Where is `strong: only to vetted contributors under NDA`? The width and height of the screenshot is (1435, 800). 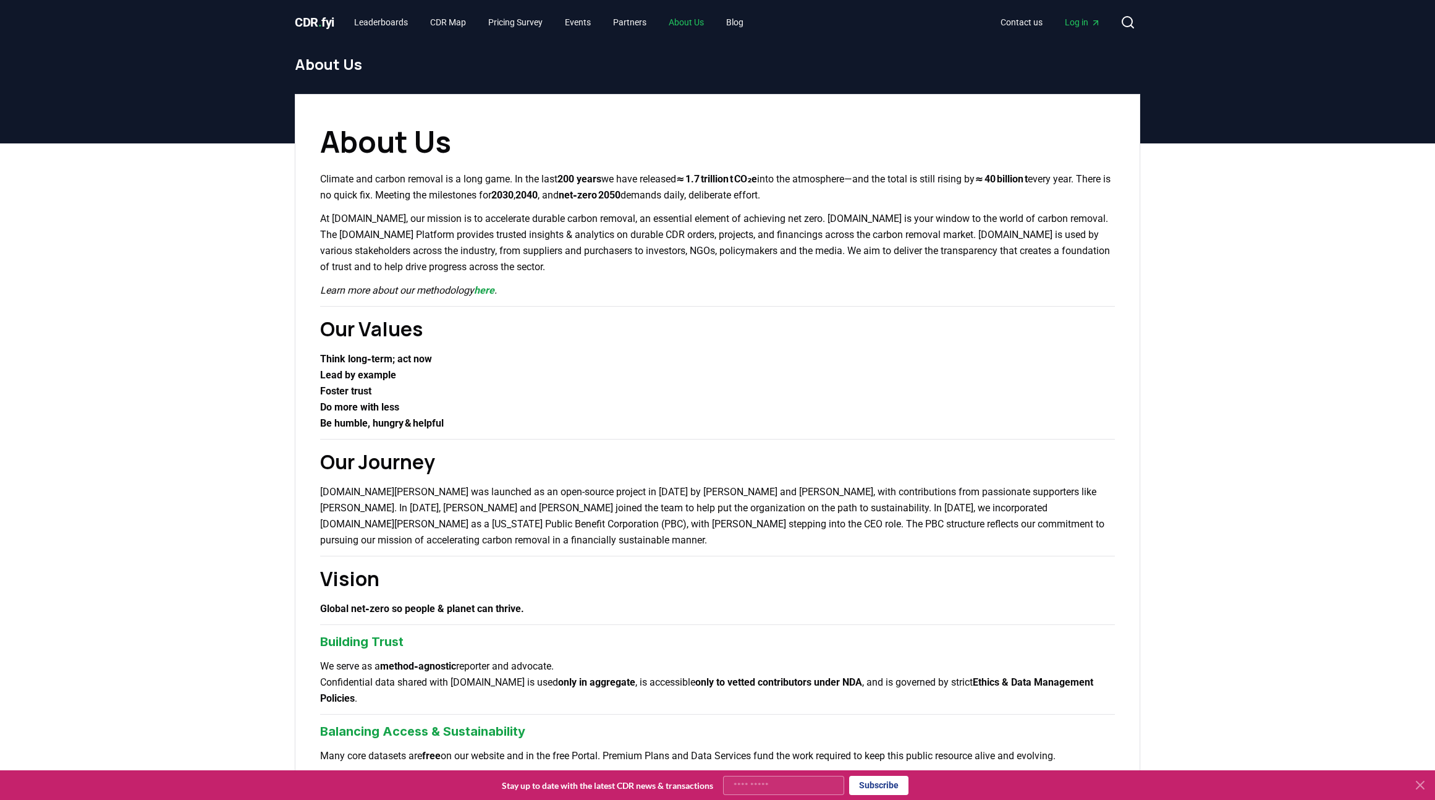
strong: only to vetted contributors under NDA is located at coordinates (779, 682).